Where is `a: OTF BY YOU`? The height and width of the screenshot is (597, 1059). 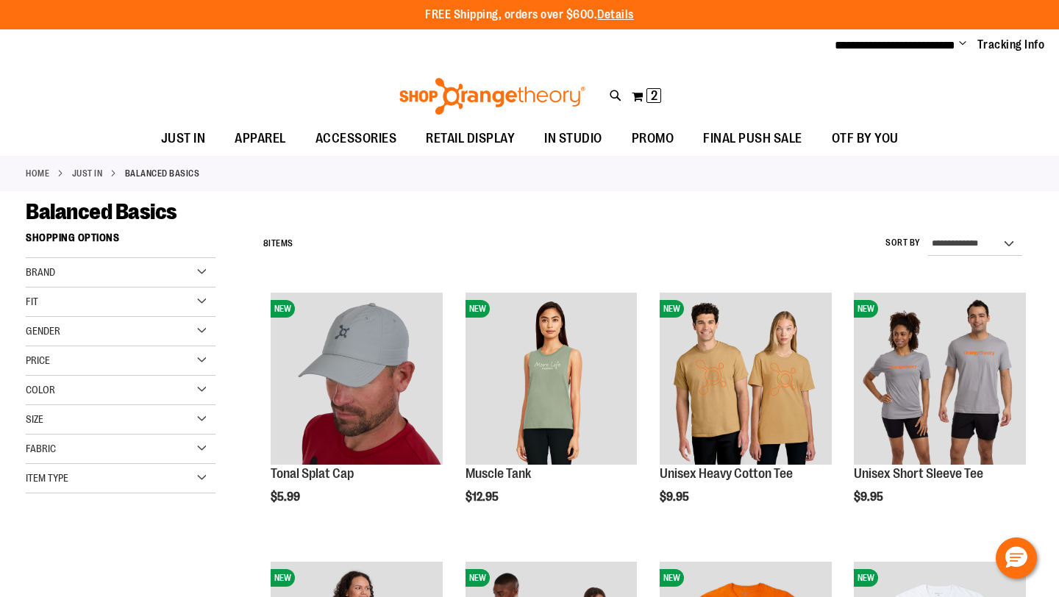
a: OTF BY YOU is located at coordinates (865, 139).